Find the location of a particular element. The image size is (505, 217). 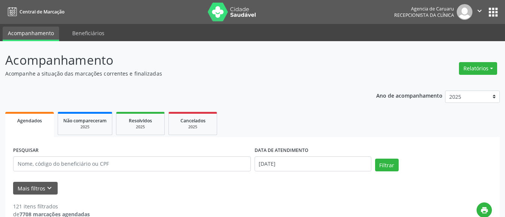

i: print is located at coordinates (485, 210).